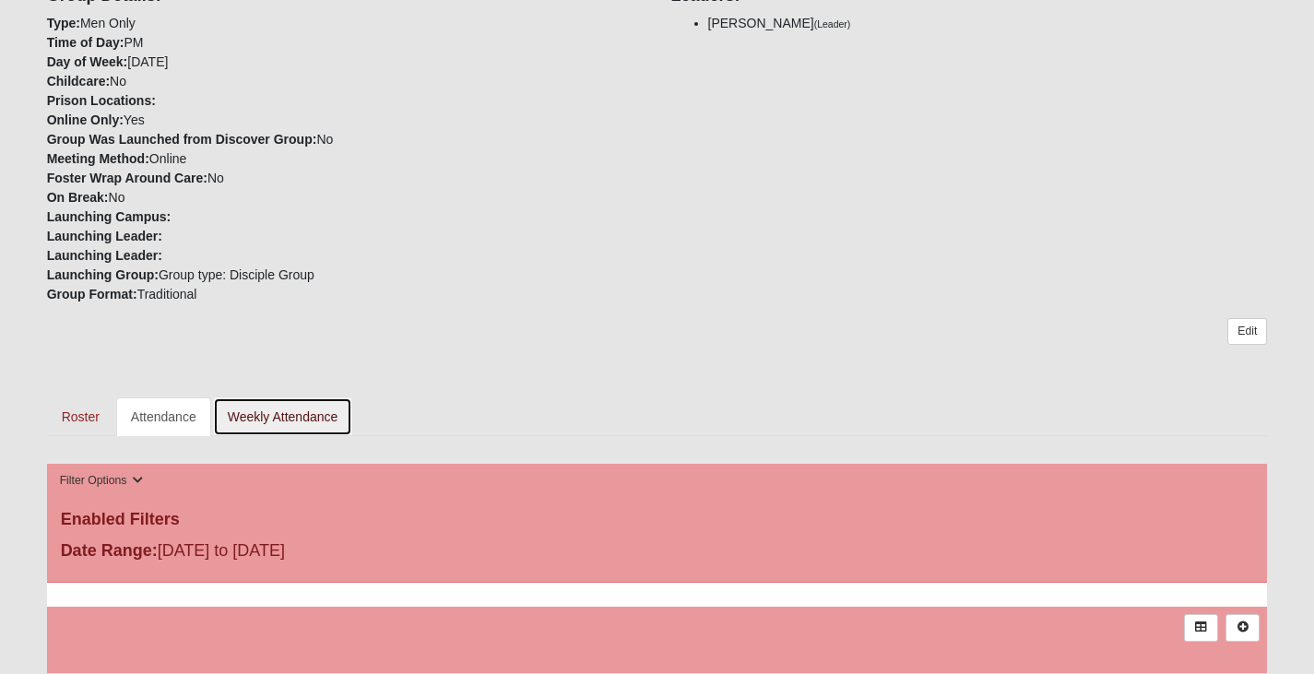 The width and height of the screenshot is (1314, 674). Describe the element at coordinates (64, 23) in the screenshot. I see `strong: Type:` at that location.